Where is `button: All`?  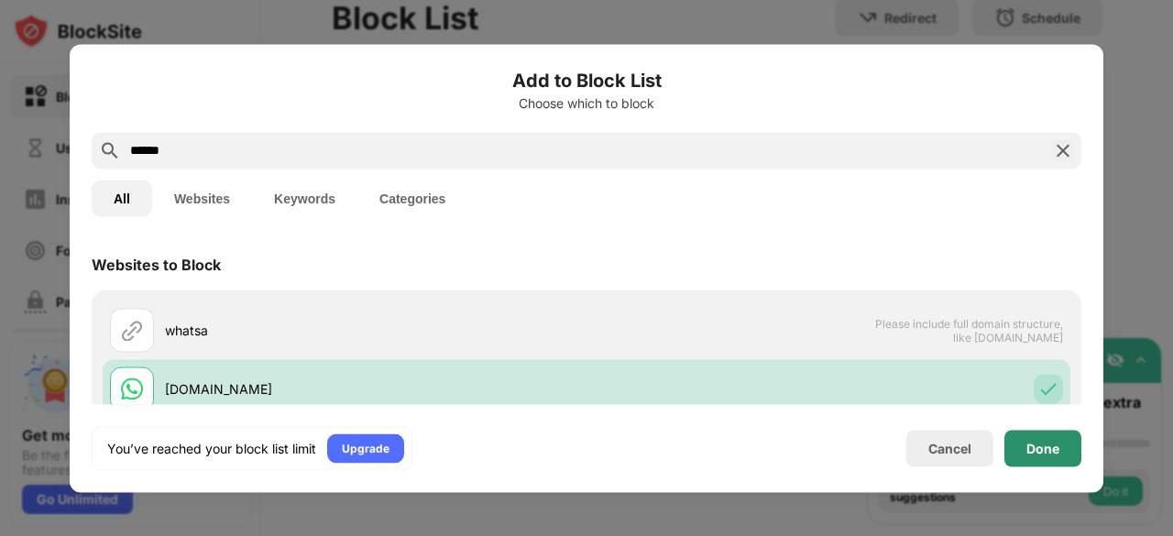
button: All is located at coordinates (122, 198).